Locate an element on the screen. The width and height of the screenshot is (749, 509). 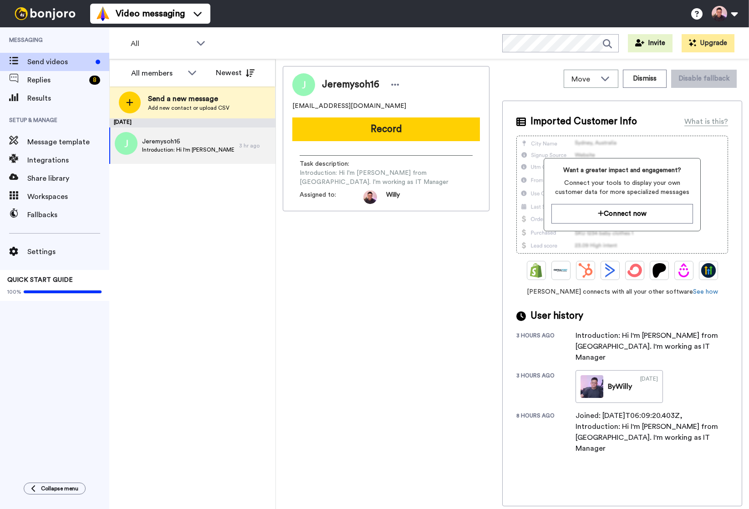
img: Image of Jeremysoh16 is located at coordinates (304, 85).